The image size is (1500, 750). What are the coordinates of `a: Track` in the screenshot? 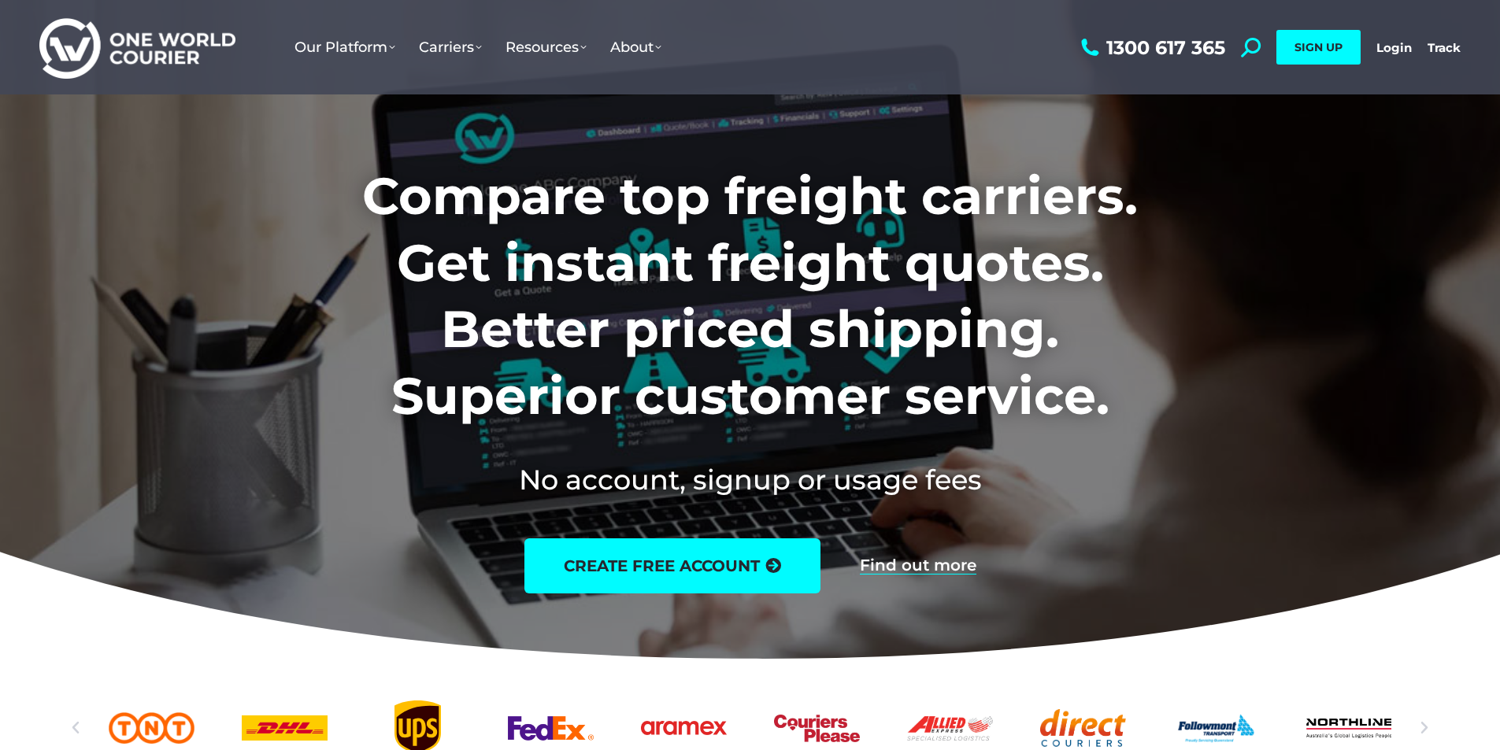 It's located at (1444, 47).